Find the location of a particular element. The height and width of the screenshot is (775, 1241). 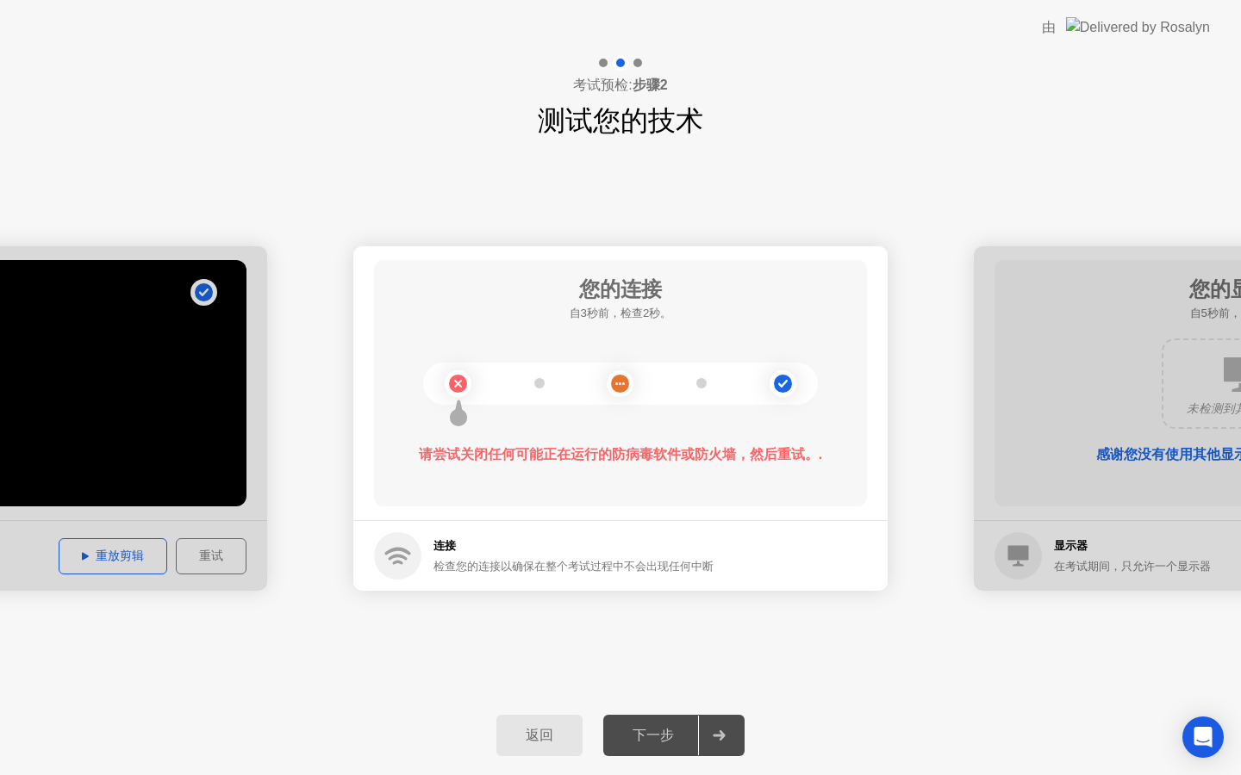

h1: 您的连接 is located at coordinates (620, 289).